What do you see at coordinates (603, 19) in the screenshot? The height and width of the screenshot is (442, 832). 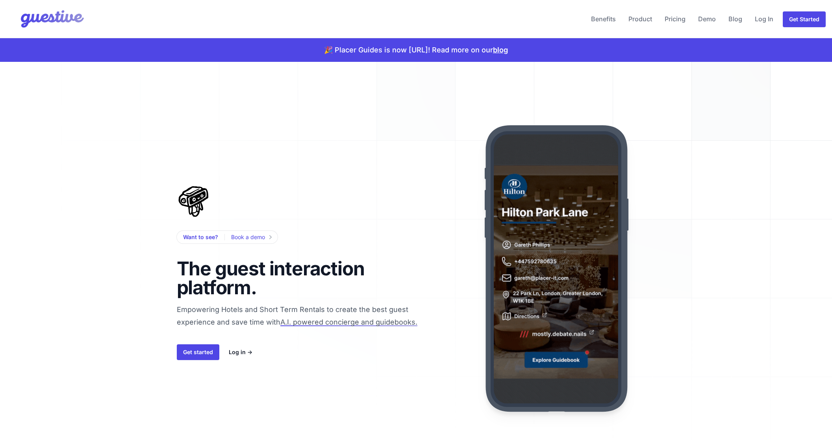 I see `a: Benefits` at bounding box center [603, 19].